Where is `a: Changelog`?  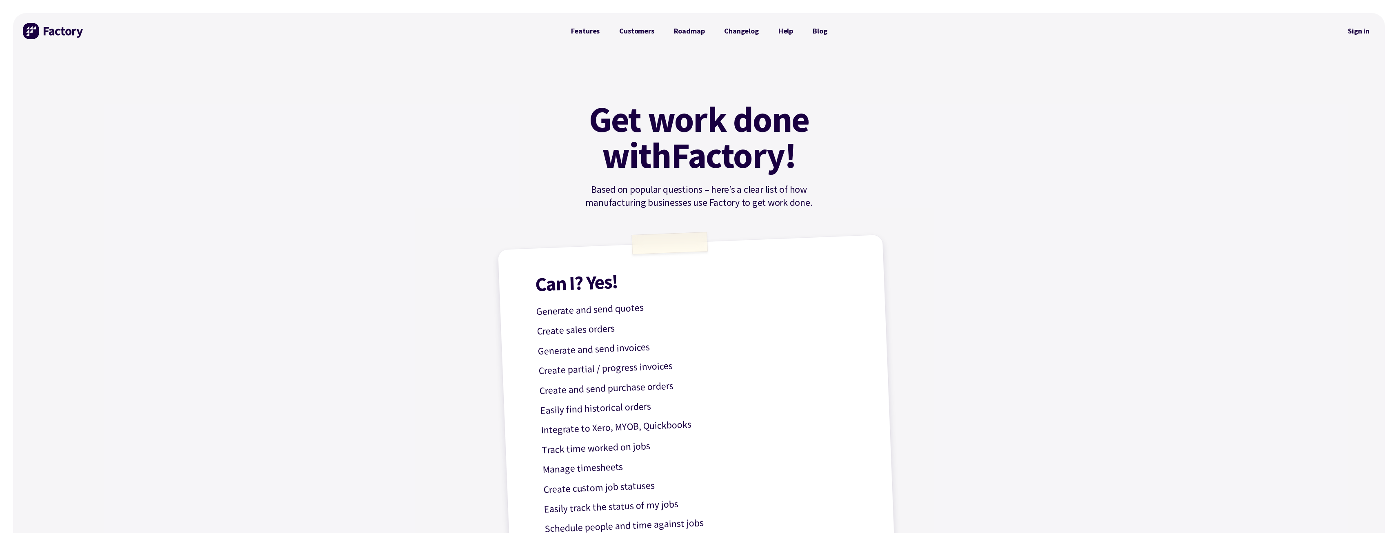 a: Changelog is located at coordinates (741, 31).